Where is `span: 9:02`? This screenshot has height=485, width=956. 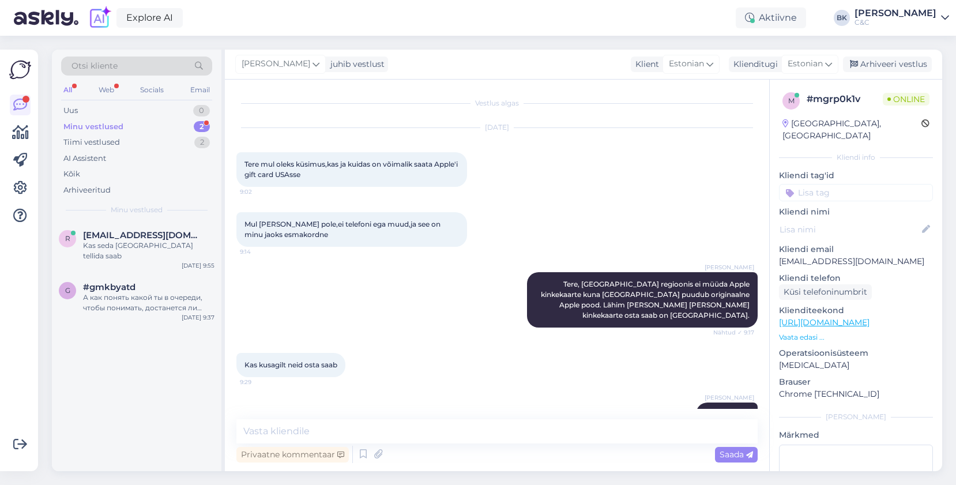 span: 9:02 is located at coordinates (261, 191).